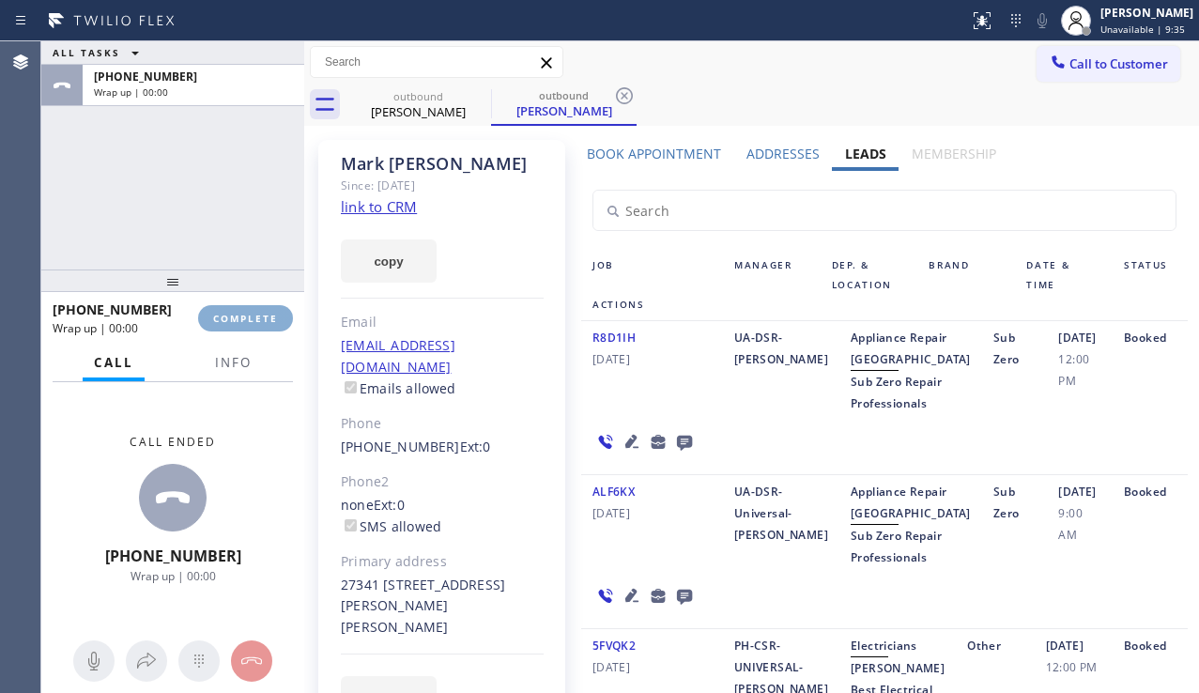  What do you see at coordinates (442, 561) in the screenshot?
I see `div: Primary address` at bounding box center [442, 561].